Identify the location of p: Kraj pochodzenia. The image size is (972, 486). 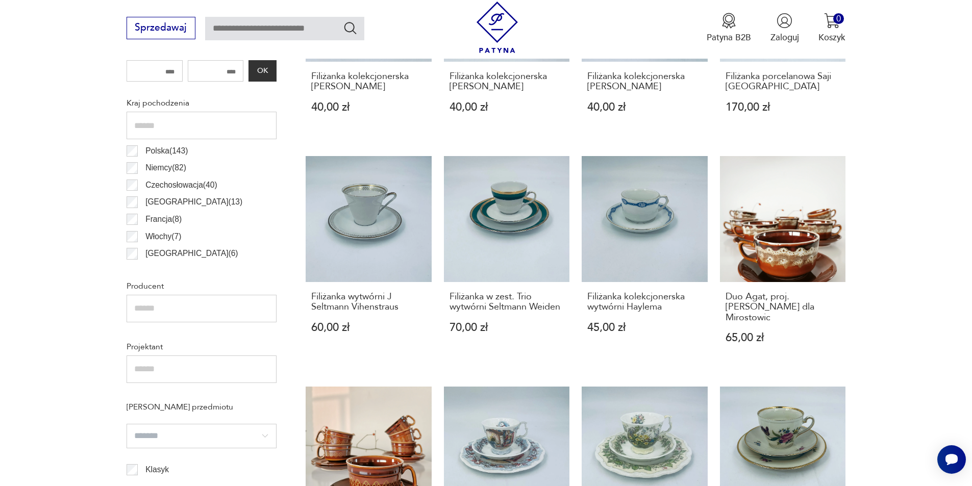
(202, 103).